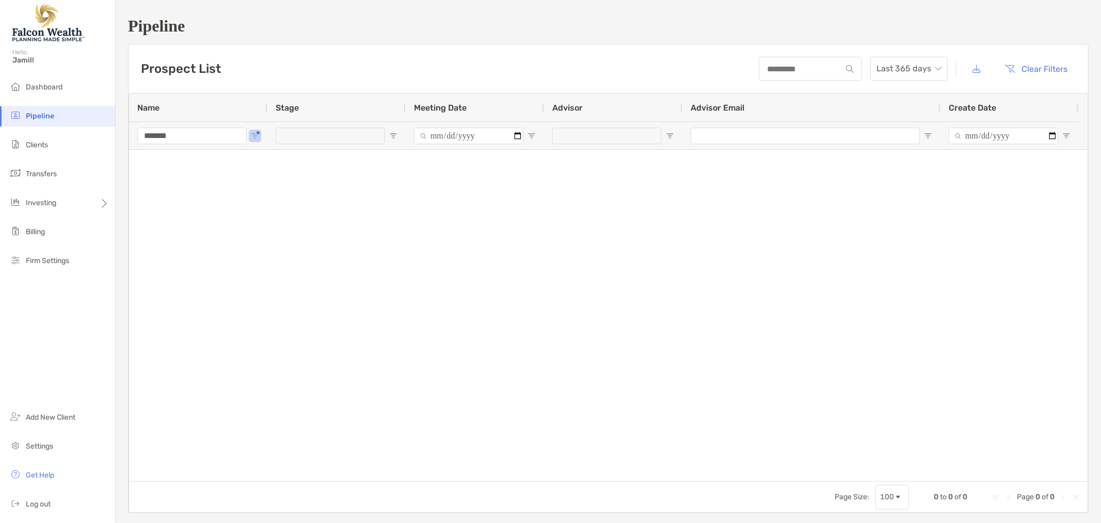 The height and width of the screenshot is (523, 1101). I want to click on img: dashboard icon, so click(15, 86).